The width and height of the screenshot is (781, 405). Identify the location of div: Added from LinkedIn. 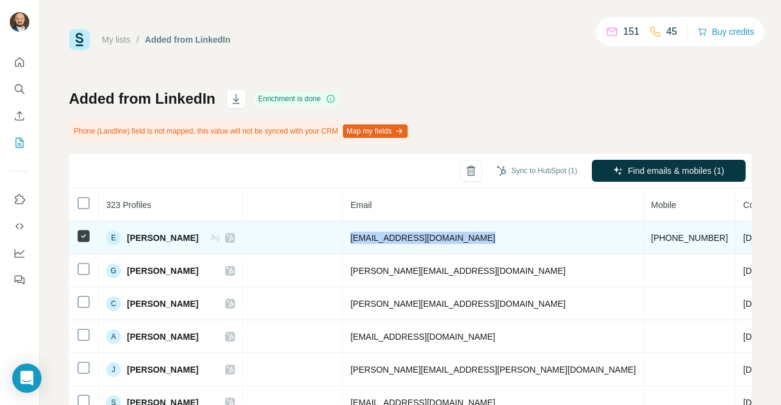
(188, 40).